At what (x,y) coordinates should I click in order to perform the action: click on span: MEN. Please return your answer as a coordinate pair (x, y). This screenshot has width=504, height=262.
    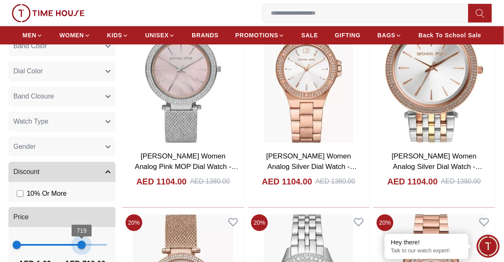
    Looking at the image, I should click on (29, 35).